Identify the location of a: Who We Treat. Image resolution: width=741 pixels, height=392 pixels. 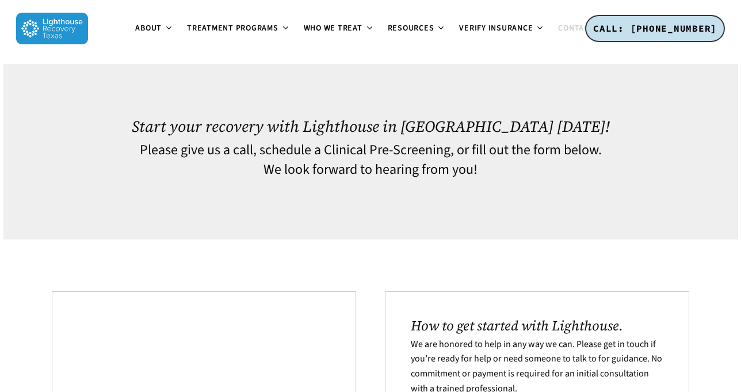
(339, 29).